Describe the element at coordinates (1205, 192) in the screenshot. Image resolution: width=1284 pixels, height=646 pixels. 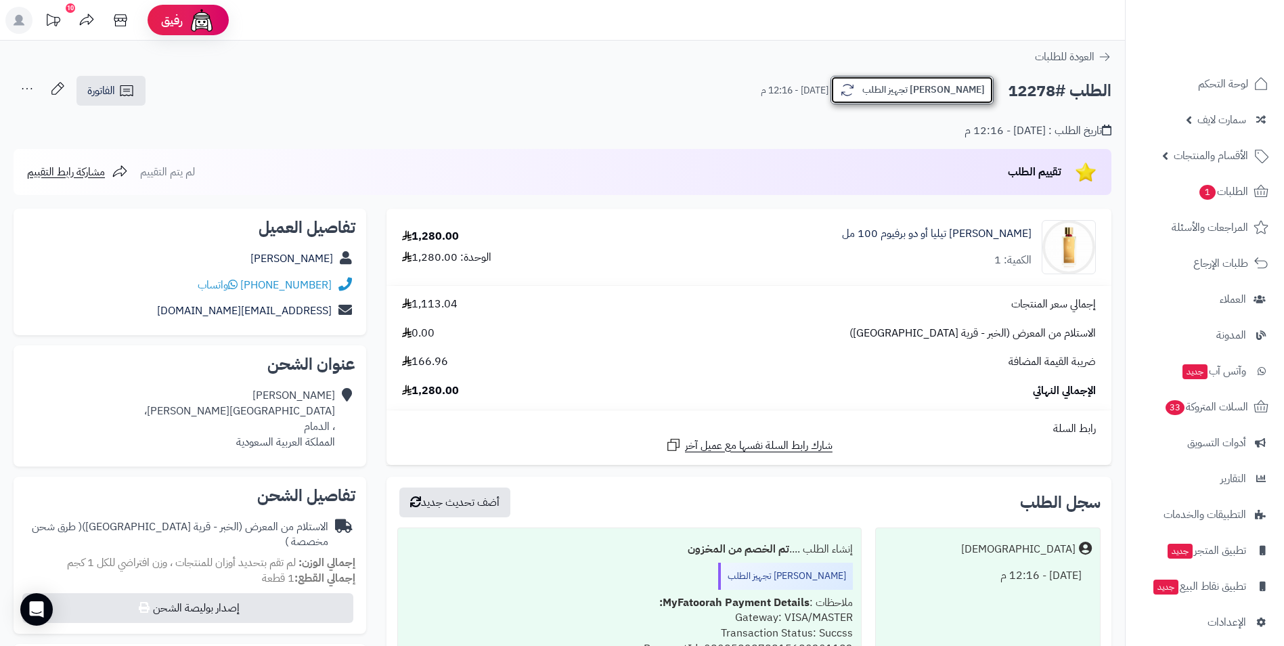
I see `a: الطلبات1` at that location.